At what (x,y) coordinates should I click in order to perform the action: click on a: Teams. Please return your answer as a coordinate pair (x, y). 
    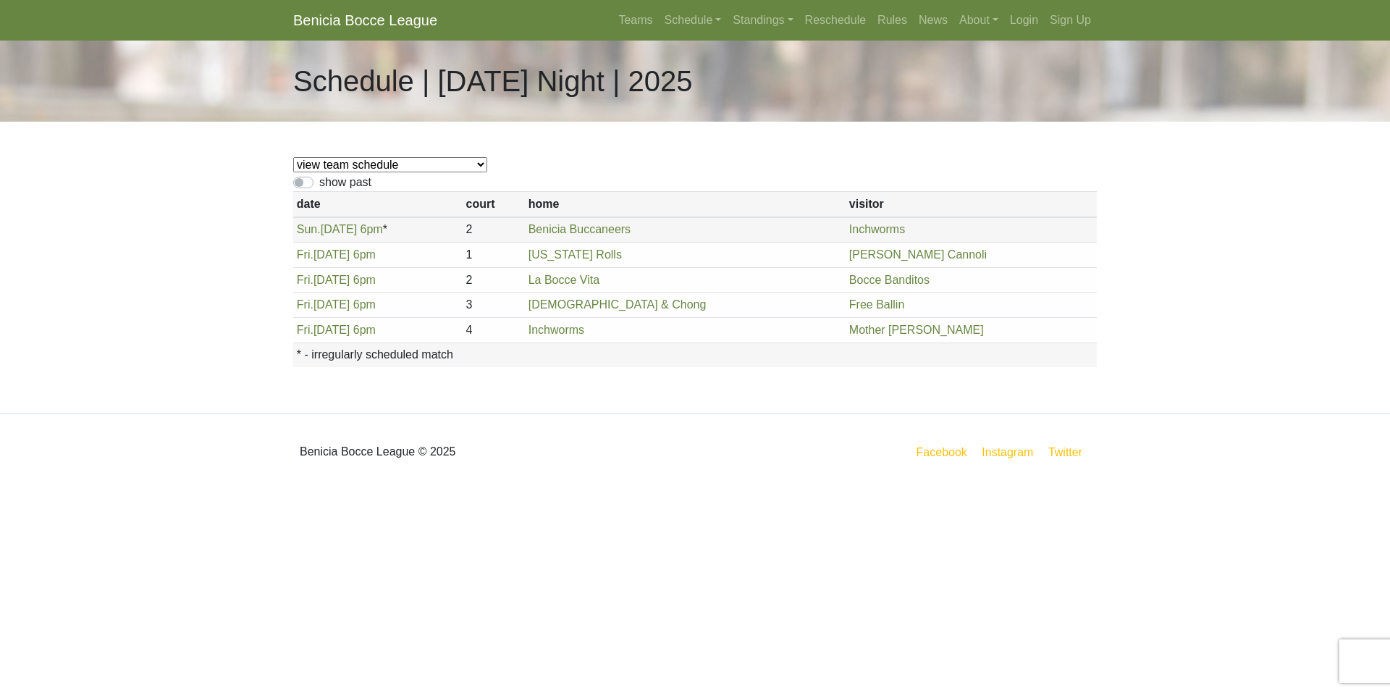
    Looking at the image, I should click on (635, 20).